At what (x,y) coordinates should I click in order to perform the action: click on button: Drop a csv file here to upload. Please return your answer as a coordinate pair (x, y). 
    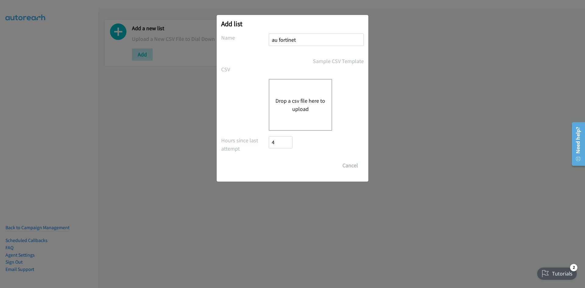
    Looking at the image, I should click on (300, 105).